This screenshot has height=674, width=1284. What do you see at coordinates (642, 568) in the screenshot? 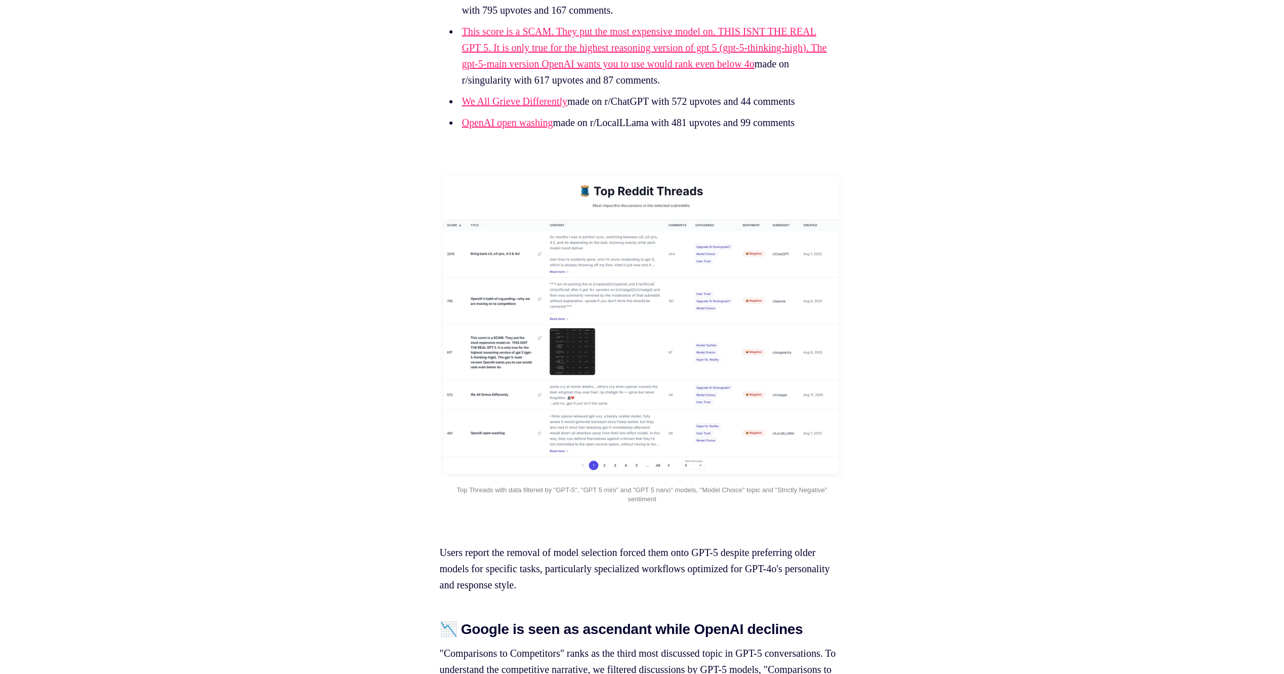
I see `p: Users report the removal of model selection forced them onto GPT-5 despite preferring older model...` at bounding box center [642, 568].